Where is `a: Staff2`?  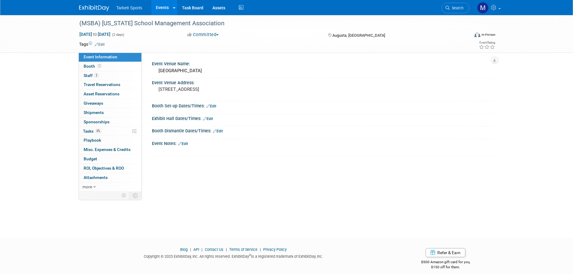
a: Staff2 is located at coordinates (110, 76).